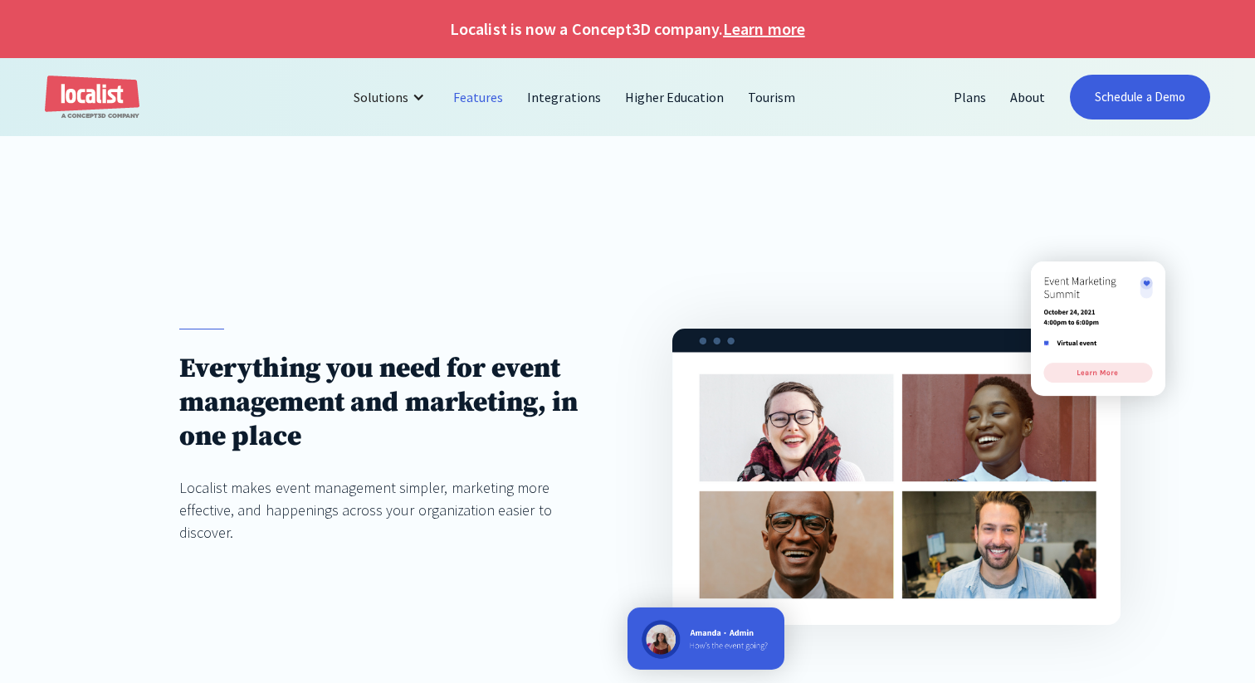  What do you see at coordinates (564, 97) in the screenshot?
I see `a: Integrations` at bounding box center [564, 97].